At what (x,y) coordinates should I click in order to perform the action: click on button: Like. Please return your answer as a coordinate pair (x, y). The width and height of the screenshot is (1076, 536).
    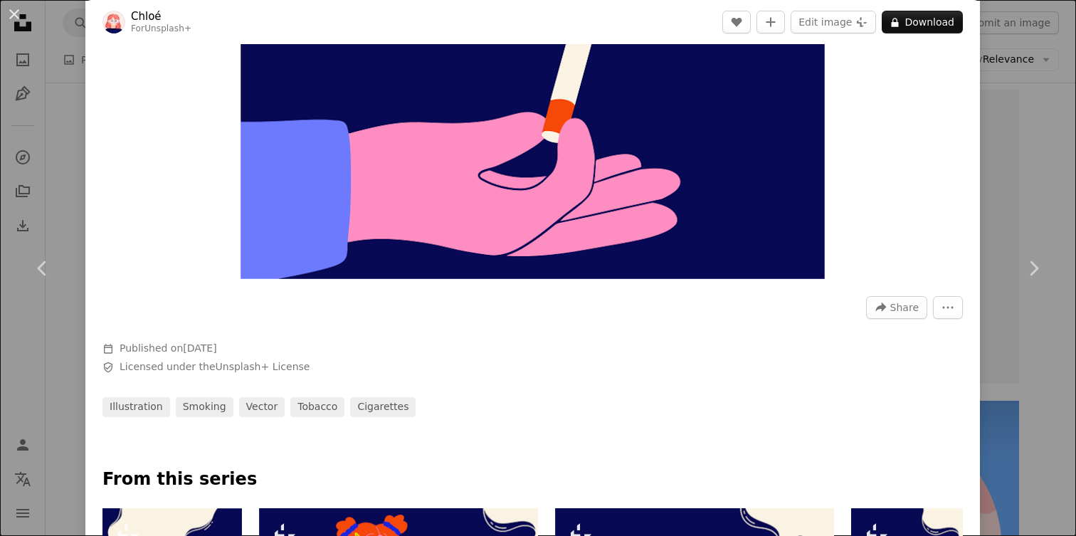
    Looking at the image, I should click on (736, 22).